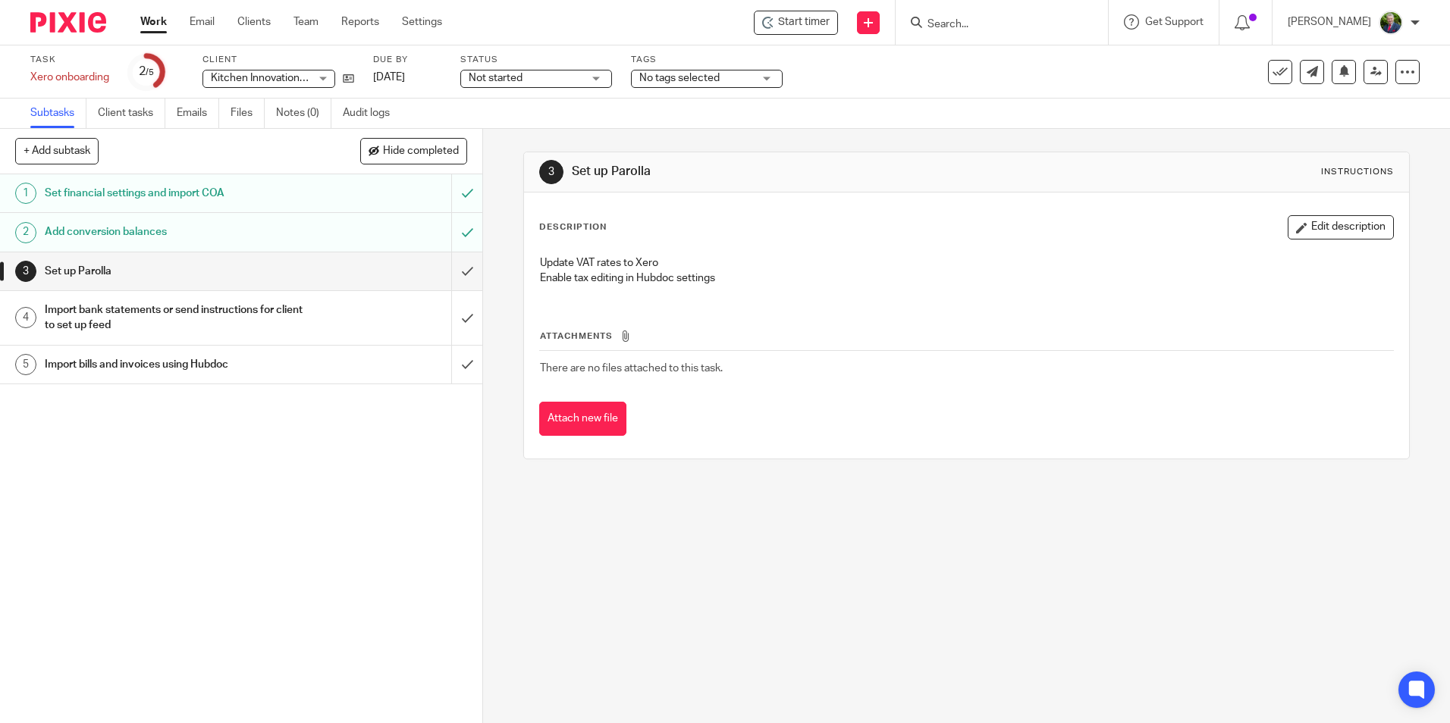 Image resolution: width=1450 pixels, height=723 pixels. I want to click on h1: Set financial settings and import COA, so click(175, 193).